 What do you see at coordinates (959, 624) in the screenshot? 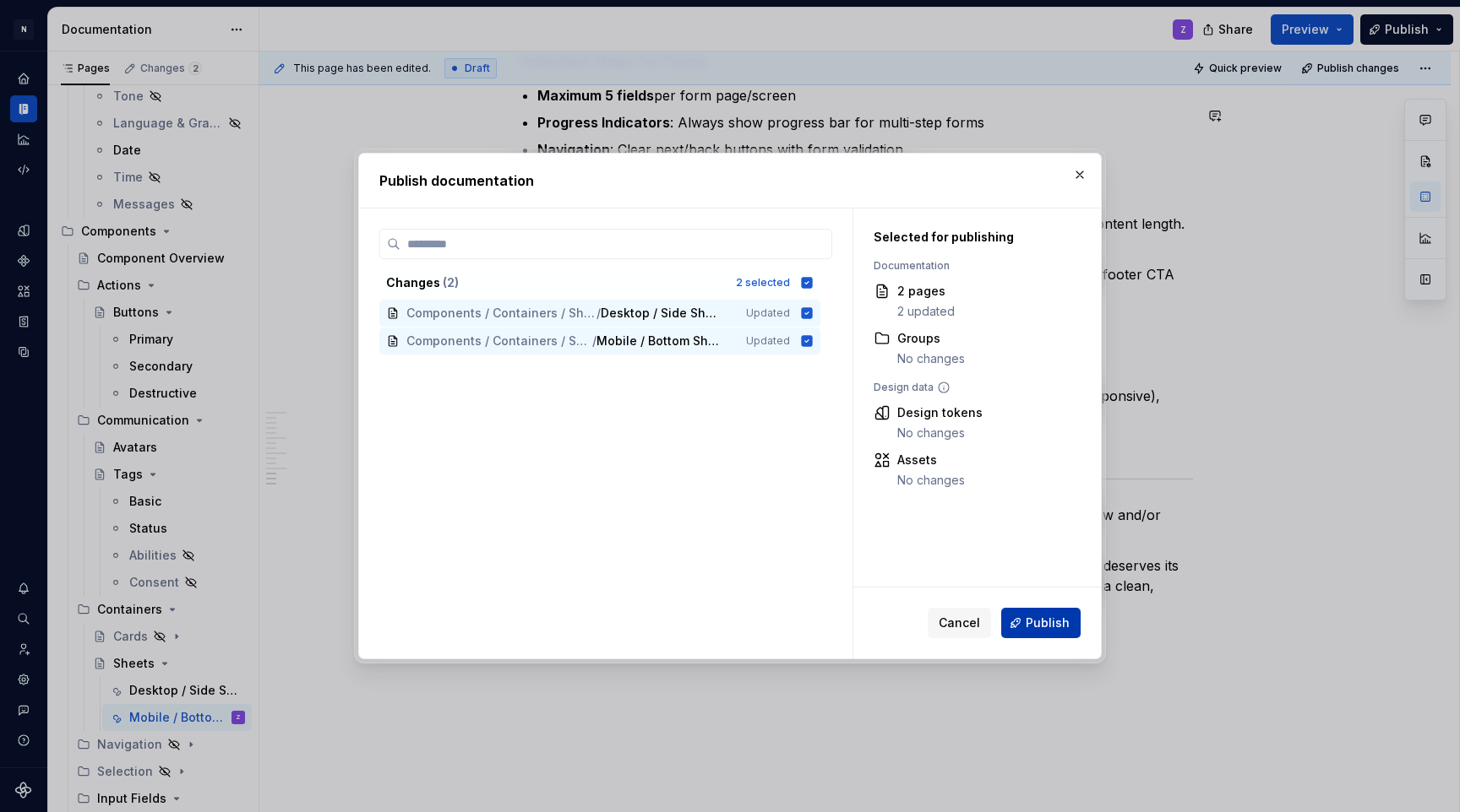
I see `button: Cancel` at bounding box center [959, 624].